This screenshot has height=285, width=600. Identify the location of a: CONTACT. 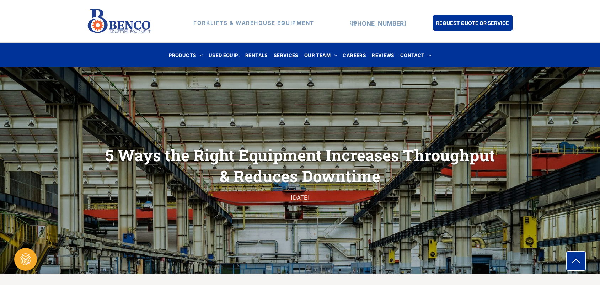
(416, 55).